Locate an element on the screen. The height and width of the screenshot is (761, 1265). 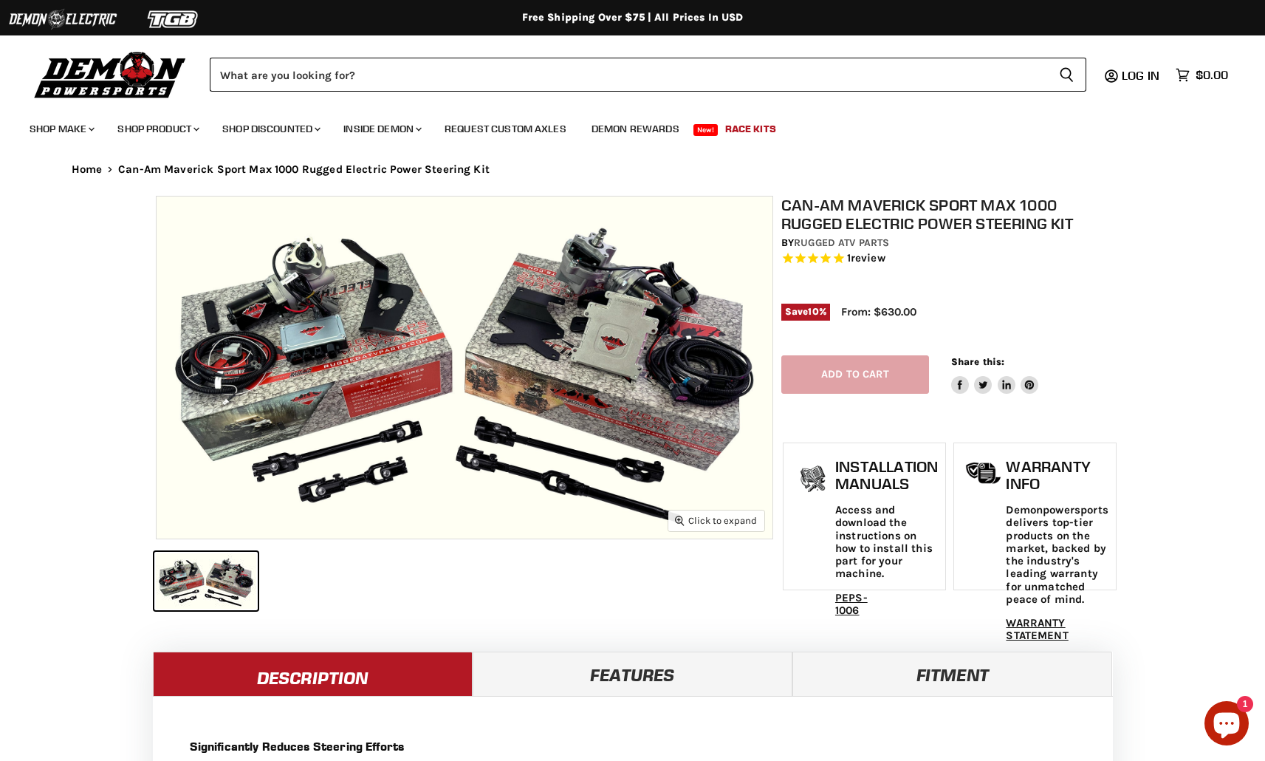
a: Demon Rewards is located at coordinates (635, 129).